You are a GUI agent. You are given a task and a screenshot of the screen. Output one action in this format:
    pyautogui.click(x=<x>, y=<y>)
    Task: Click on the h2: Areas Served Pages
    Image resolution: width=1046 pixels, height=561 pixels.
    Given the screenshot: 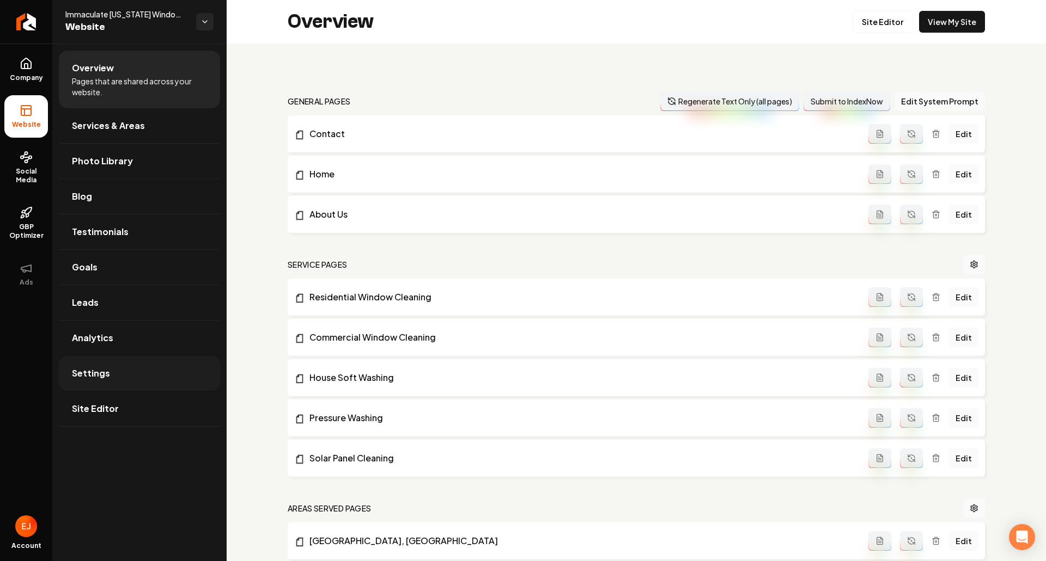 What is the action you would take?
    pyautogui.click(x=329, y=509)
    